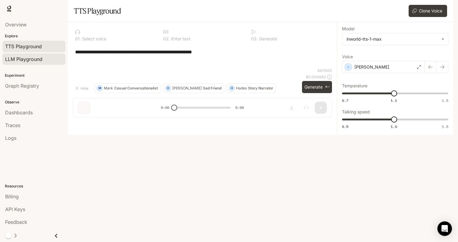 The width and height of the screenshot is (458, 242). What do you see at coordinates (394, 100) in the screenshot?
I see `span: 1.1` at bounding box center [394, 100].